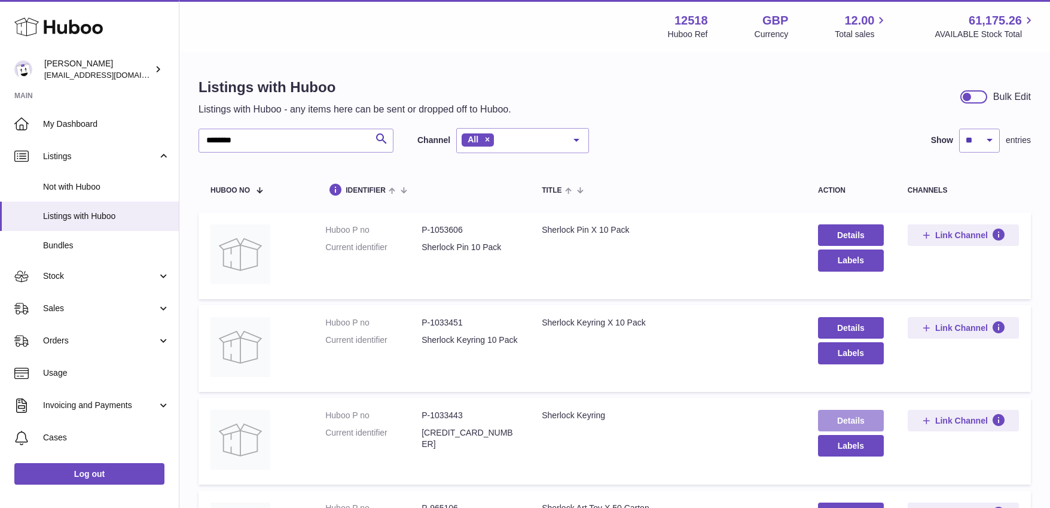 This screenshot has height=508, width=1050. What do you see at coordinates (106, 187) in the screenshot?
I see `span: Not with Huboo` at bounding box center [106, 187].